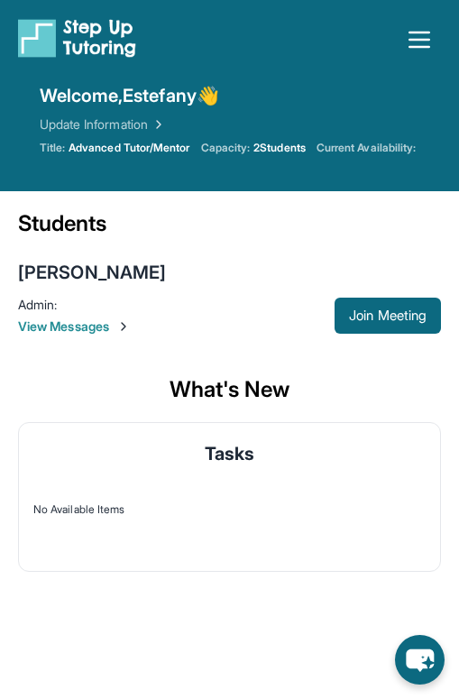 This screenshot has height=699, width=459. What do you see at coordinates (157, 125) in the screenshot?
I see `img: Chevron Right` at bounding box center [157, 125].